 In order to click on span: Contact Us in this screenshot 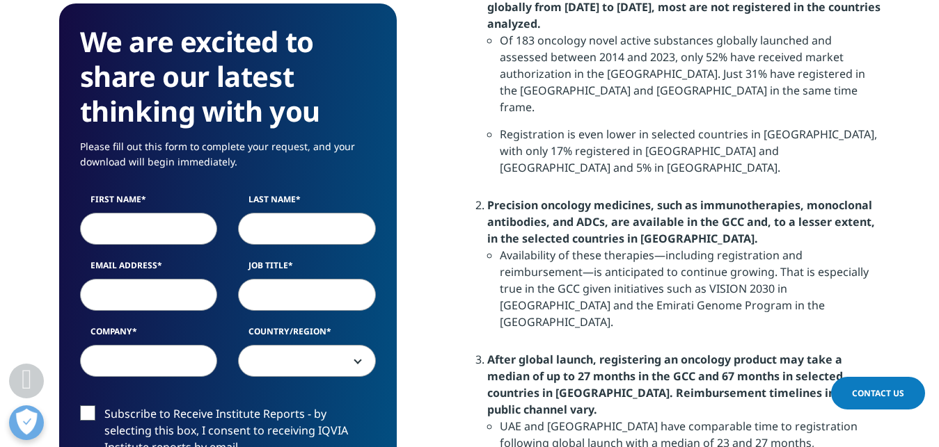, I will do `click(878, 393)`.